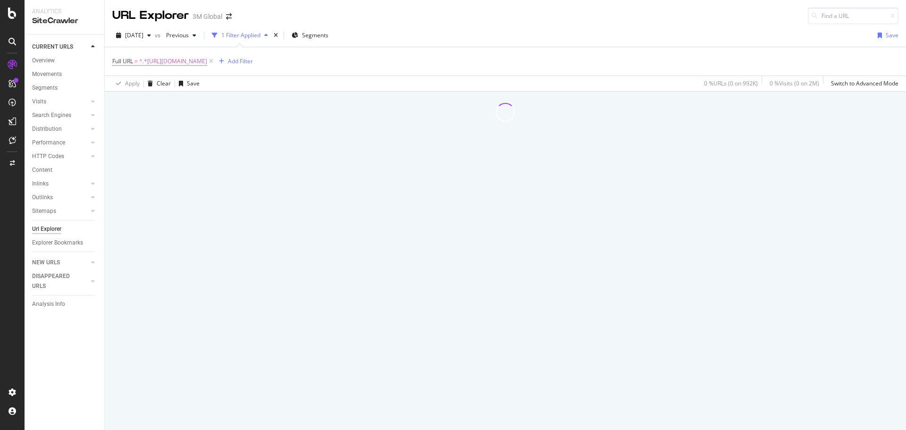  Describe the element at coordinates (731, 83) in the screenshot. I see `div: 0 % URLs ( 0 on 992K )` at that location.